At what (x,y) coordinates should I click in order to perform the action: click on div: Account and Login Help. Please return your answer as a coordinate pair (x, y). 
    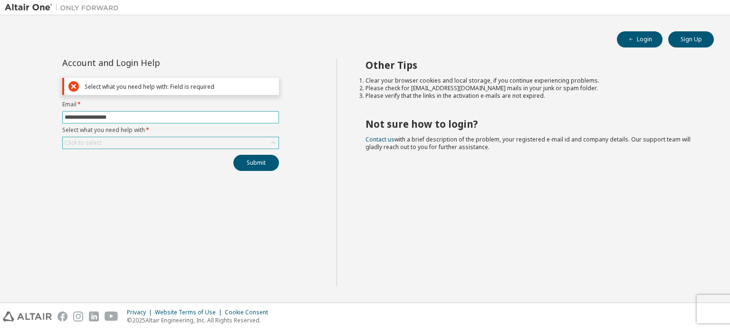
    Looking at the image, I should click on (149, 63).